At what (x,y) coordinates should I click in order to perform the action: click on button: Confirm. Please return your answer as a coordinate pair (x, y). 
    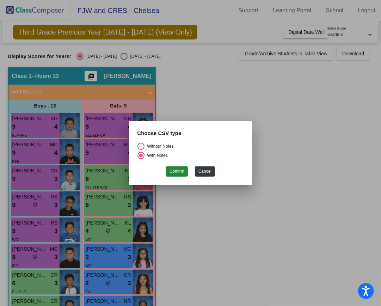
    Looking at the image, I should click on (177, 171).